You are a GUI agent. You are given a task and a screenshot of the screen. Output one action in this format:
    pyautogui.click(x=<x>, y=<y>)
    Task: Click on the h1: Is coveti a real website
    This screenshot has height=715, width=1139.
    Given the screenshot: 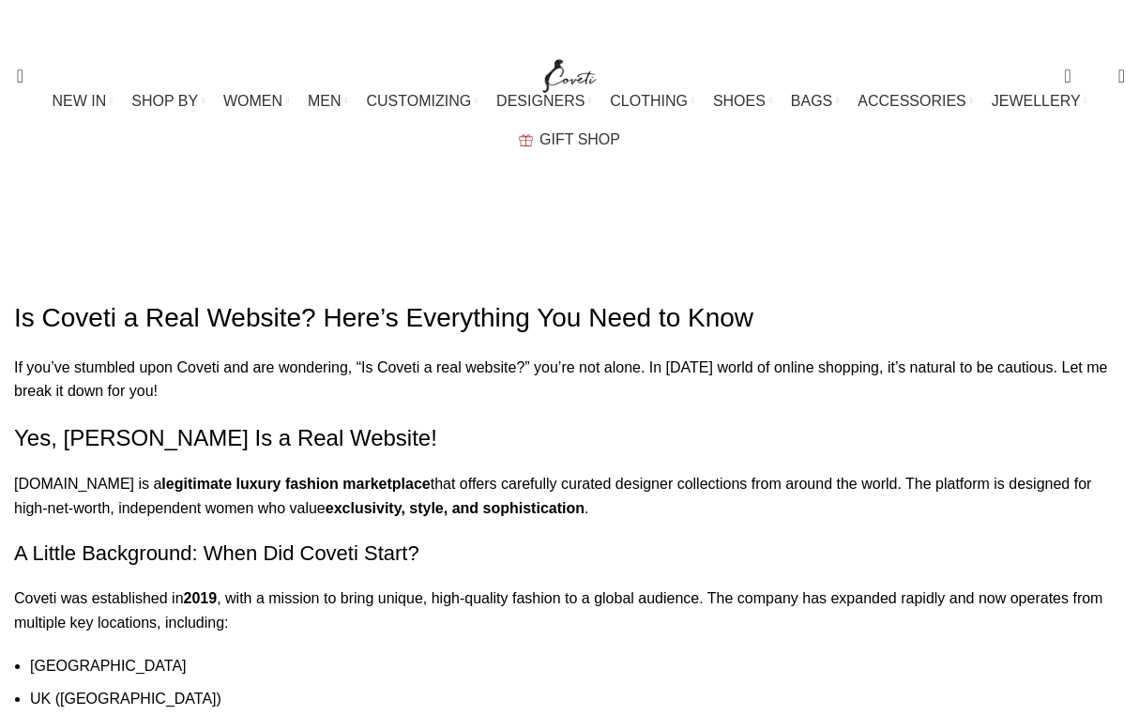 What is the action you would take?
    pyautogui.click(x=569, y=185)
    